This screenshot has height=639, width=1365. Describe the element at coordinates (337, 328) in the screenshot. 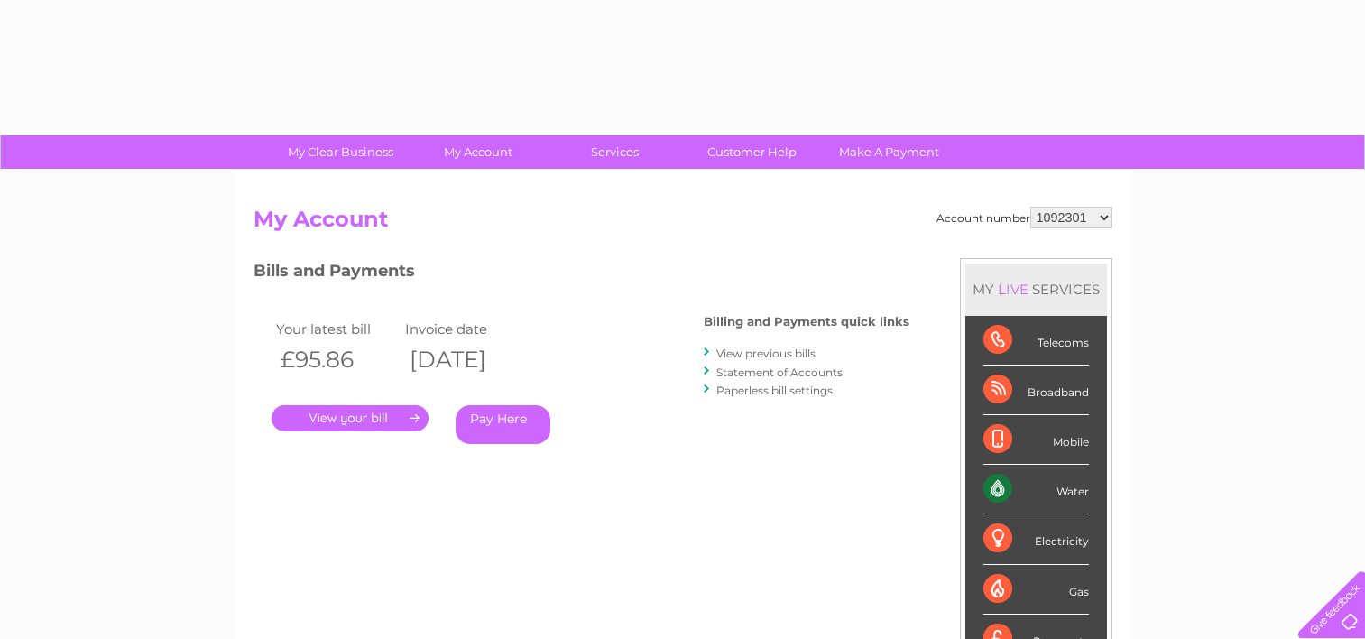

I see `td: Your latest bill` at that location.